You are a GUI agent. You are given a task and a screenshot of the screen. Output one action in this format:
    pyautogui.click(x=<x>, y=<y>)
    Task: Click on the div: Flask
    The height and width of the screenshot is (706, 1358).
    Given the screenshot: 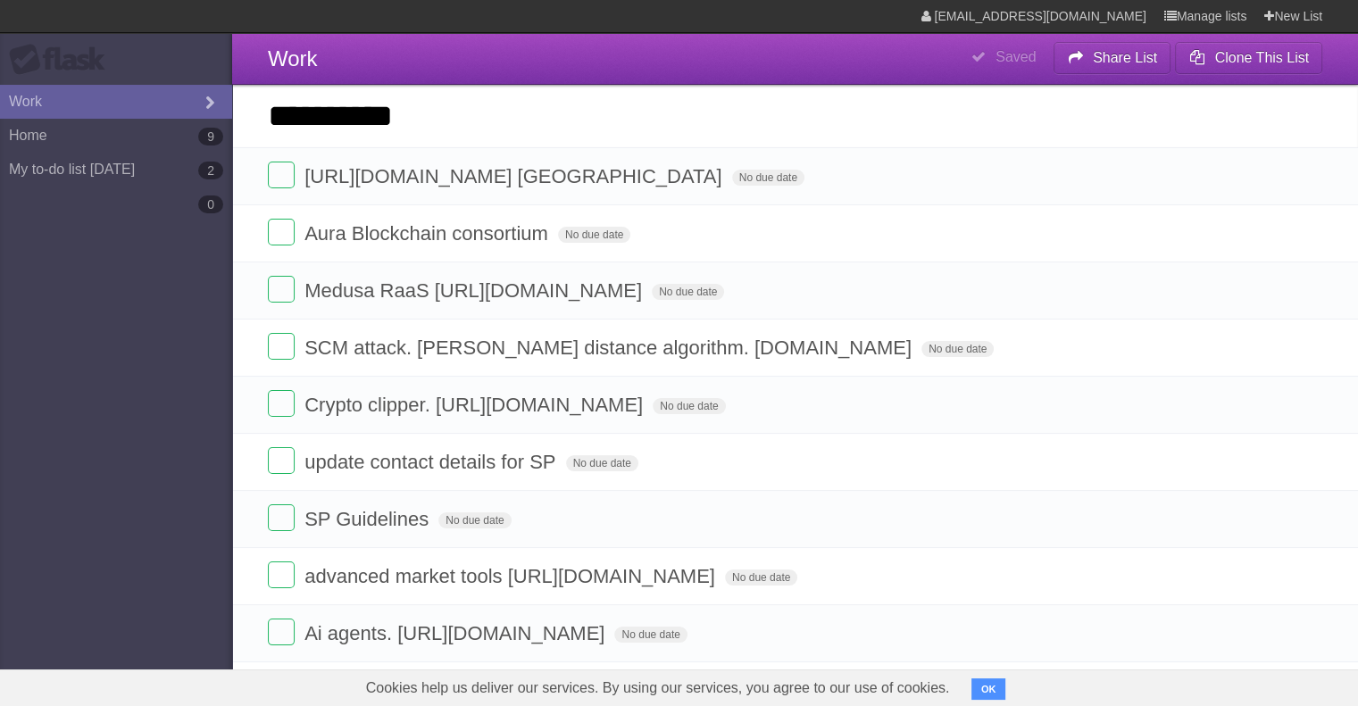 What is the action you would take?
    pyautogui.click(x=62, y=60)
    